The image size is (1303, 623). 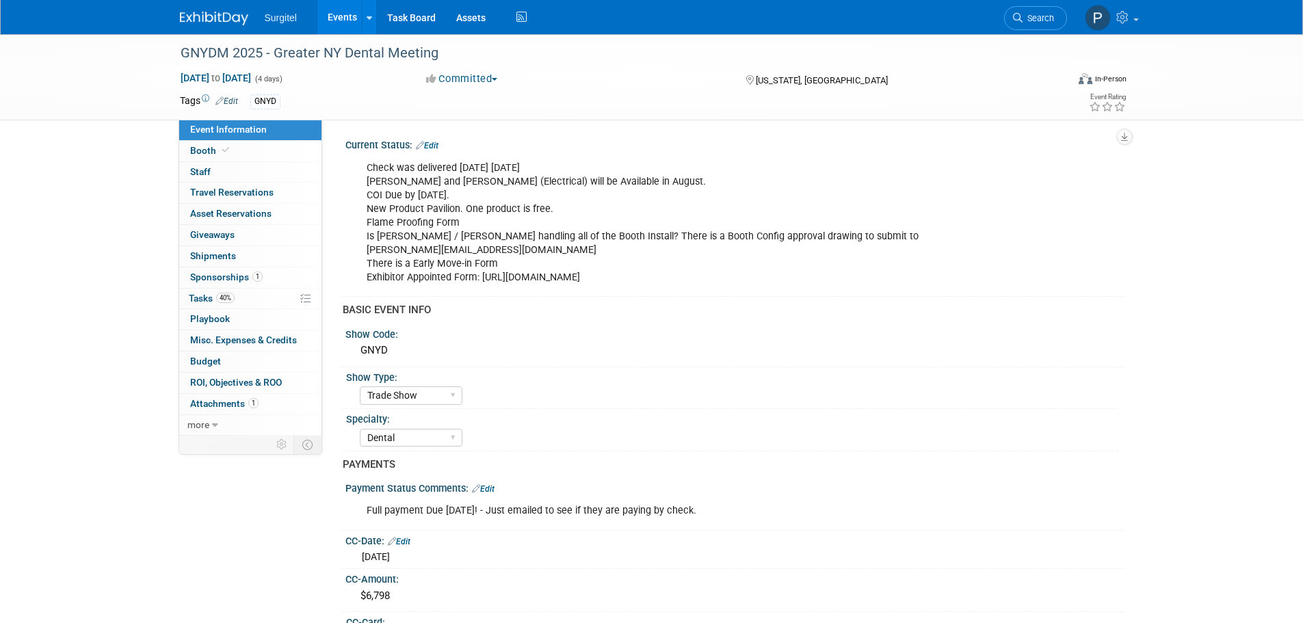 I want to click on td: Toggle Event Tabs, so click(x=307, y=444).